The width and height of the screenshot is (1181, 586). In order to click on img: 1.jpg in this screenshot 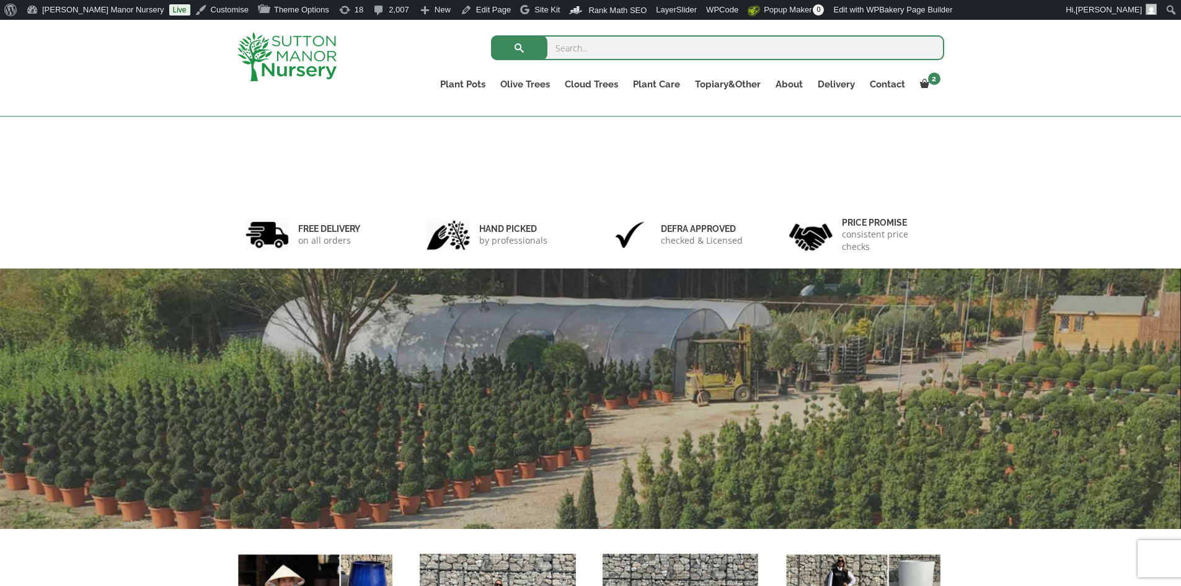, I will do `click(267, 234)`.